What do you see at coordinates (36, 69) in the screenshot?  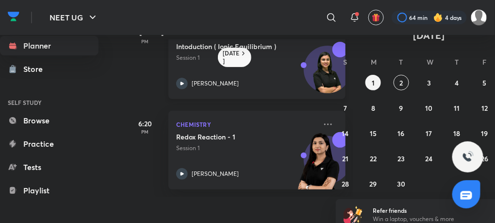 I see `div: Store` at bounding box center [36, 69].